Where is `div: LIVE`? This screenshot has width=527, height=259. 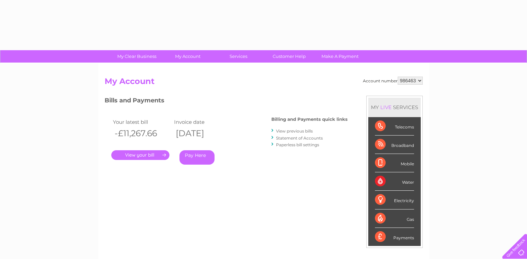
div: LIVE is located at coordinates (386, 107).